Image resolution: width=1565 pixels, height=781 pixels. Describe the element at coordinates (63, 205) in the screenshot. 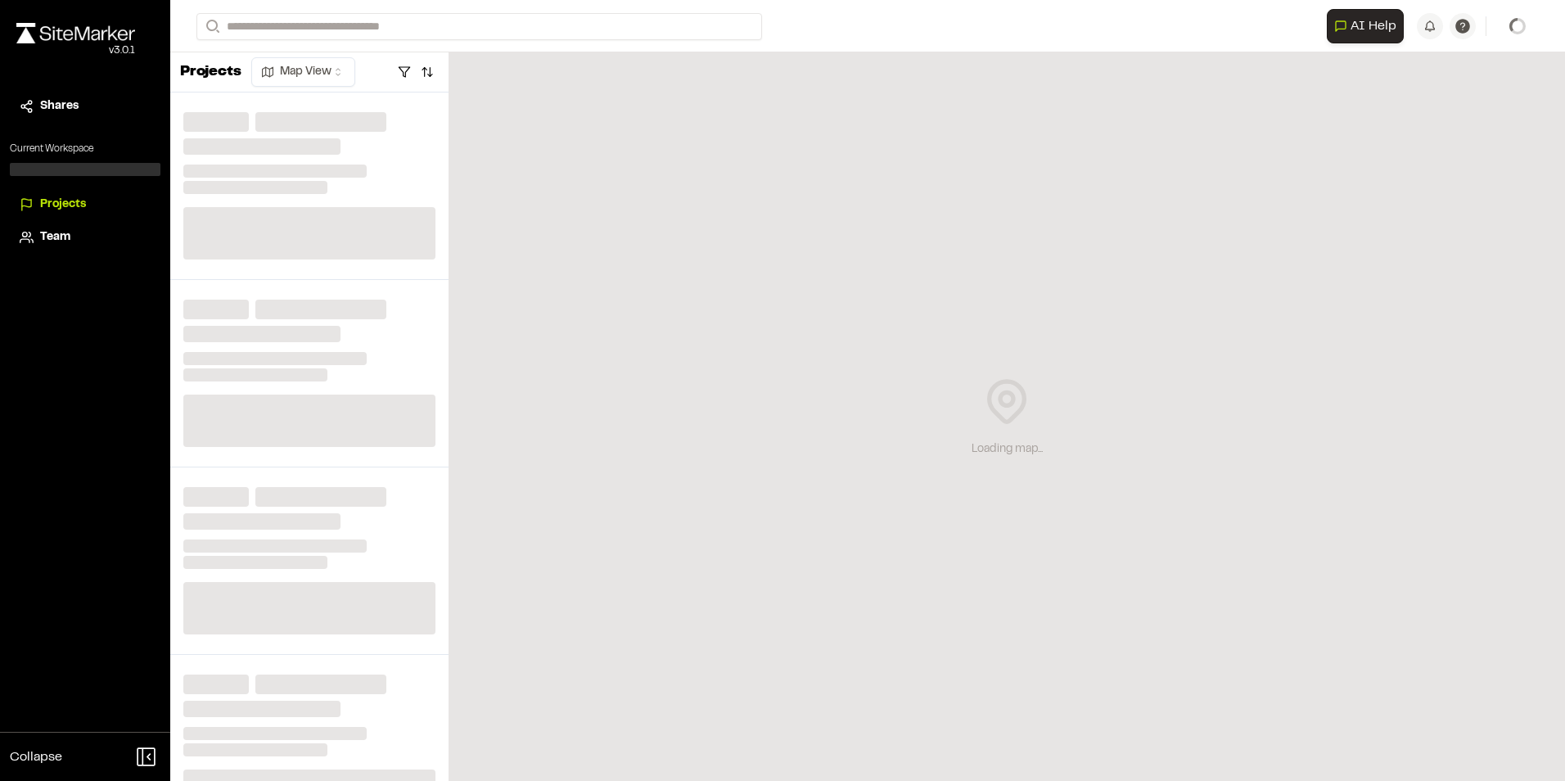

I see `span: Projects` at that location.